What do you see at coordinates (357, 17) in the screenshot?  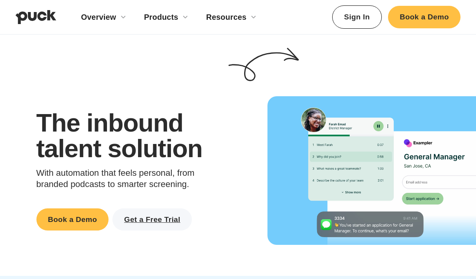 I see `a: Sign In` at bounding box center [357, 17].